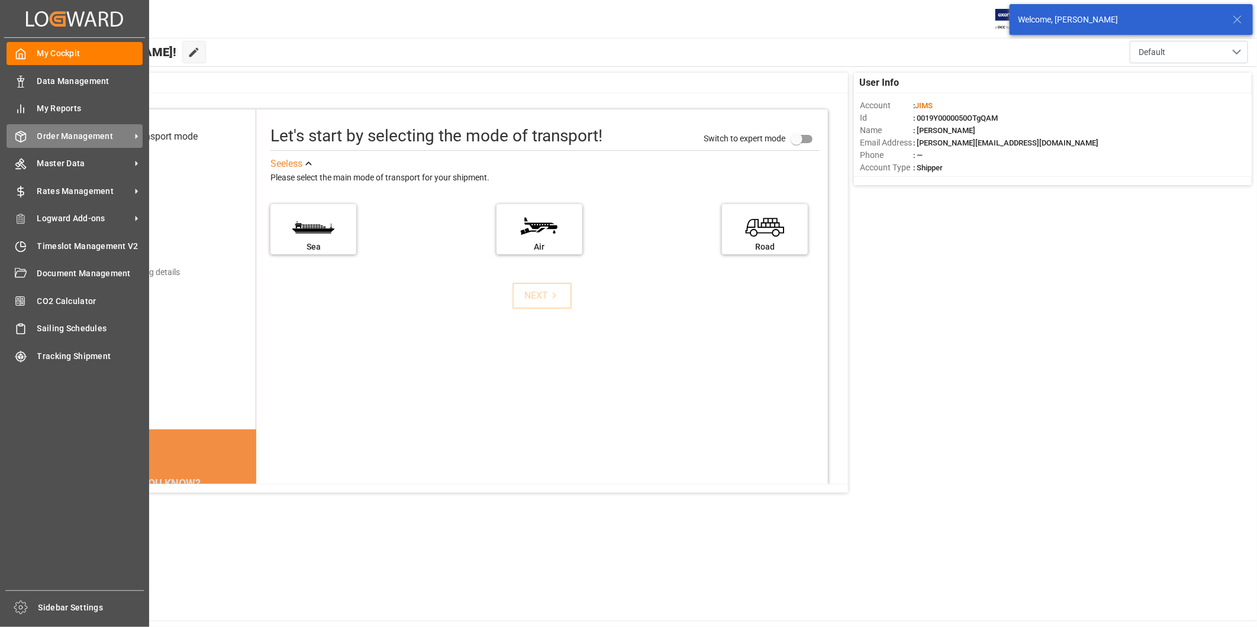 The image size is (1257, 627). What do you see at coordinates (90, 301) in the screenshot?
I see `span: CO2 Calculator` at bounding box center [90, 301].